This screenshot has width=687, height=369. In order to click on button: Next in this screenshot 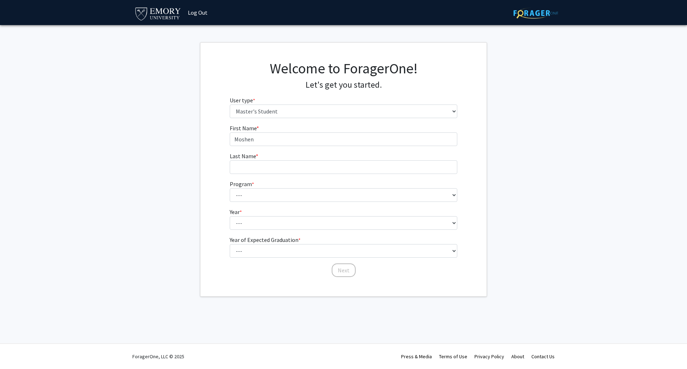, I will do `click(344, 270)`.